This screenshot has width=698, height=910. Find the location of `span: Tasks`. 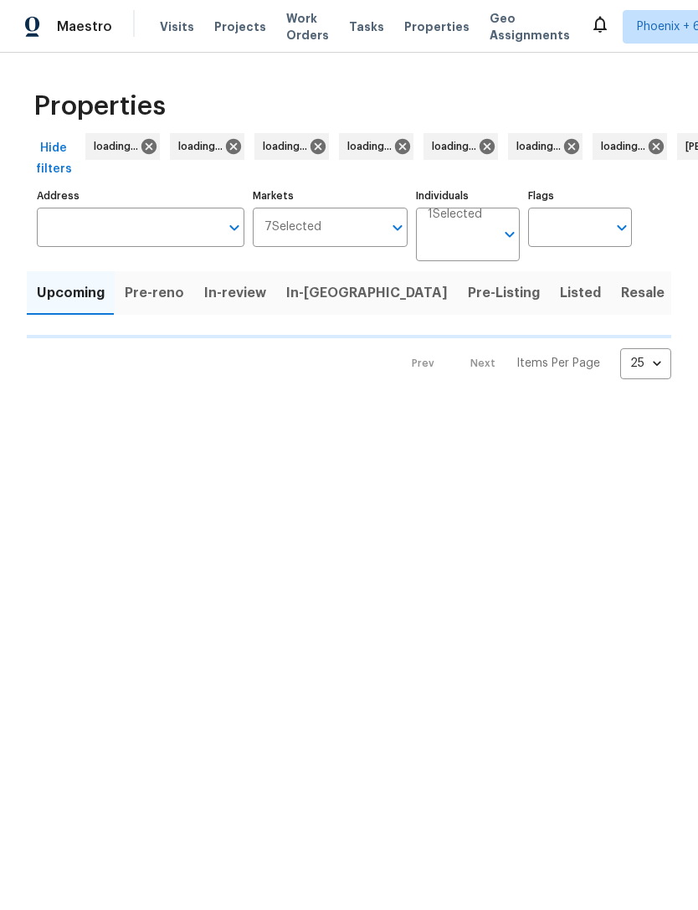

span: Tasks is located at coordinates (367, 27).